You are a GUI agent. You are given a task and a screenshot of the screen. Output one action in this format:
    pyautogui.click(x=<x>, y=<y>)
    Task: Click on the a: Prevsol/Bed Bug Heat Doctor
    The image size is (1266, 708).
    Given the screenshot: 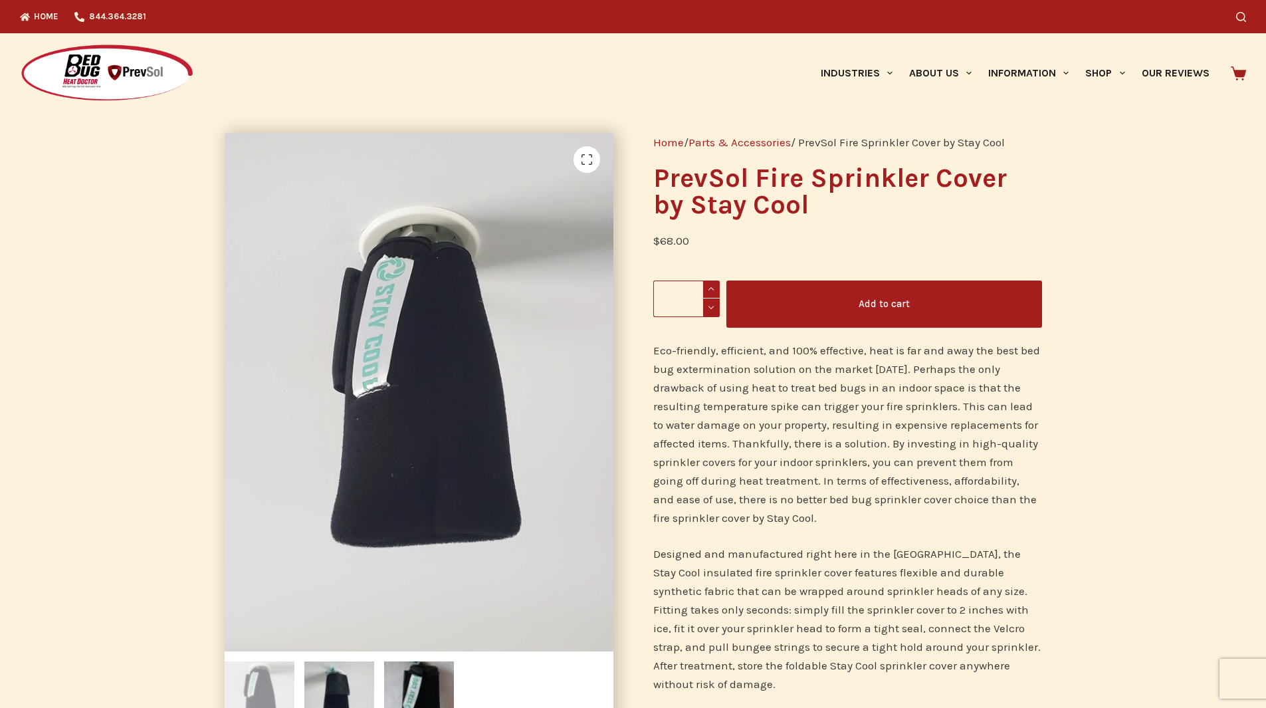 What is the action you would take?
    pyautogui.click(x=107, y=73)
    